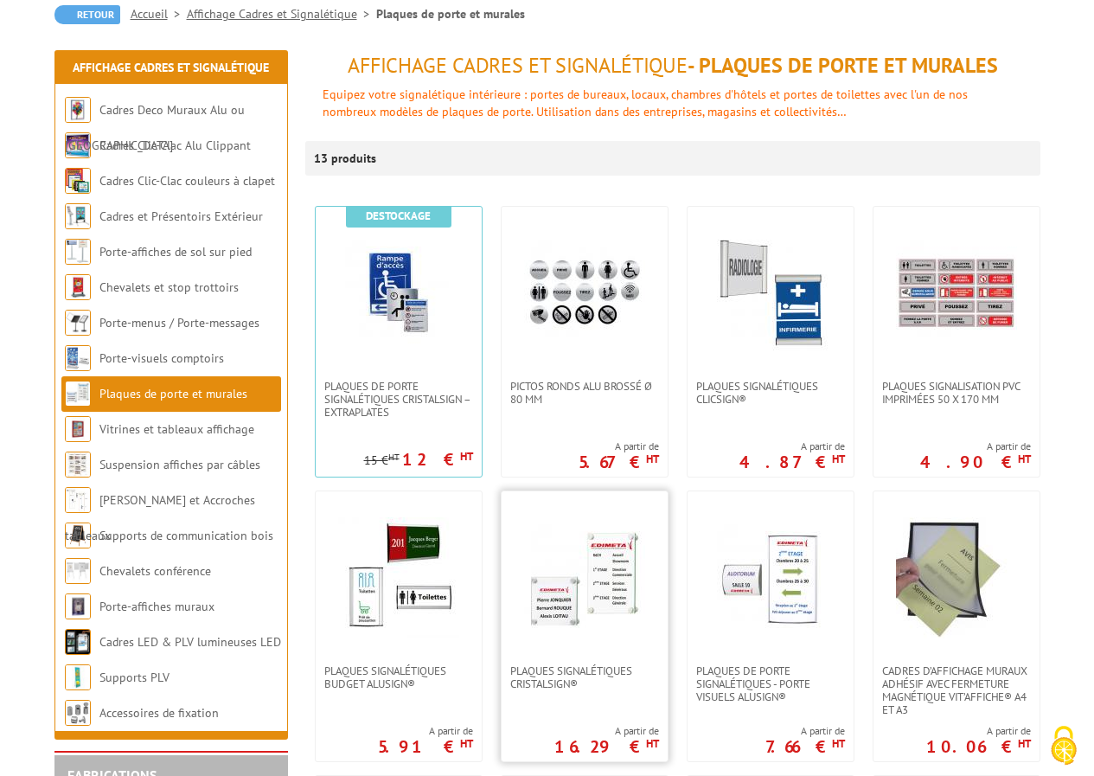  I want to click on a: Cadres LED & PLV lumineuses LED, so click(190, 642).